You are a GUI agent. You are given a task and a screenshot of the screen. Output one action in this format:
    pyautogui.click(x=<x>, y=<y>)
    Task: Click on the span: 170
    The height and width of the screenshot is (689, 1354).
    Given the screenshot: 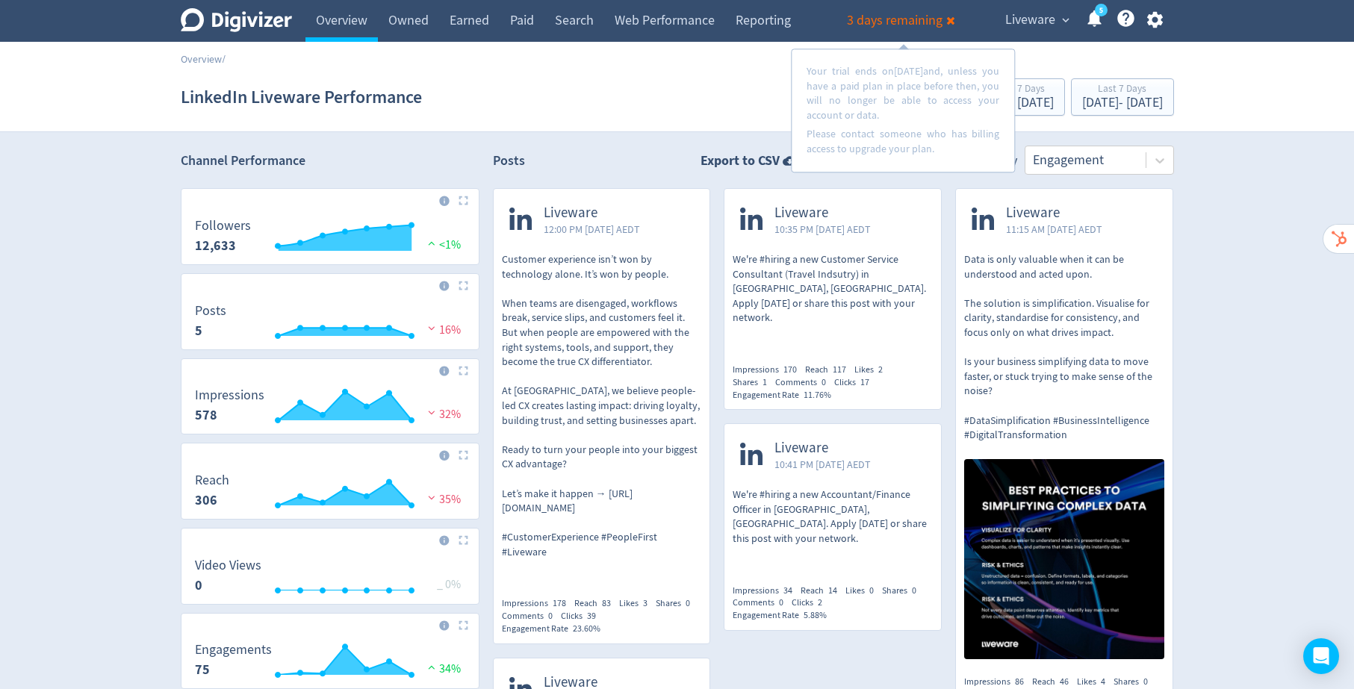 What is the action you would take?
    pyautogui.click(x=790, y=370)
    